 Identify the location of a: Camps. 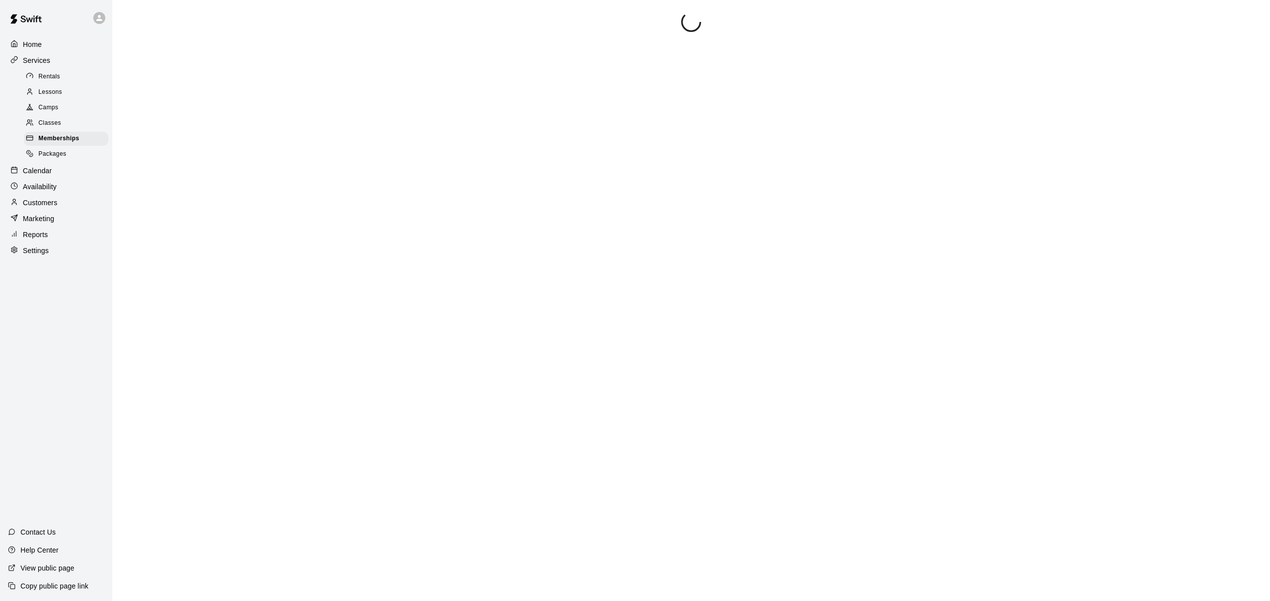
(68, 108).